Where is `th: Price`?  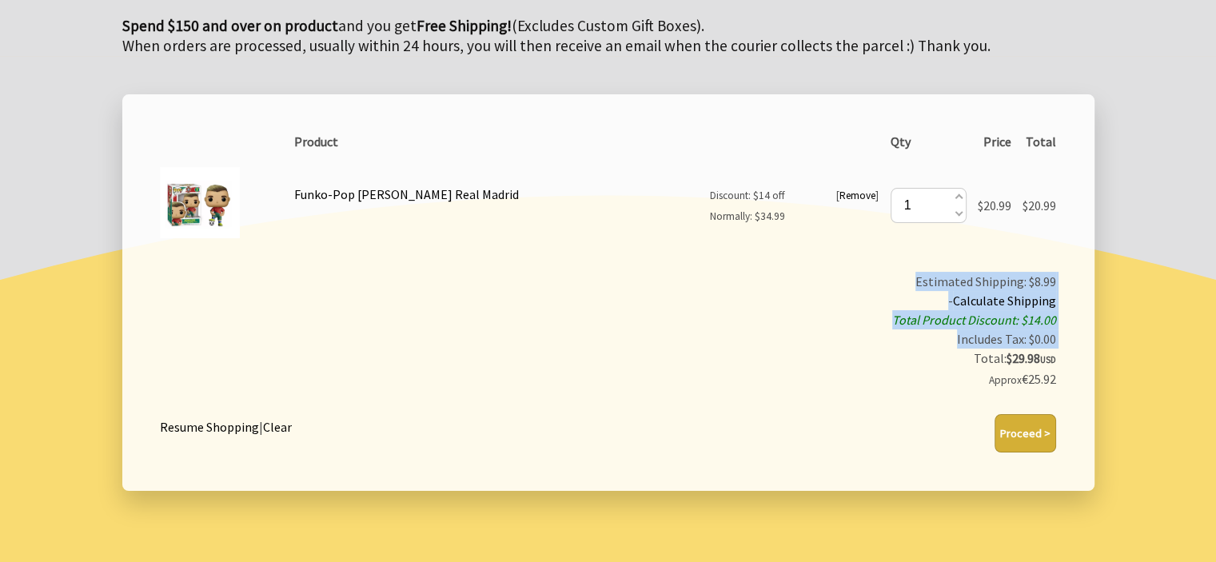
th: Price is located at coordinates (994, 141).